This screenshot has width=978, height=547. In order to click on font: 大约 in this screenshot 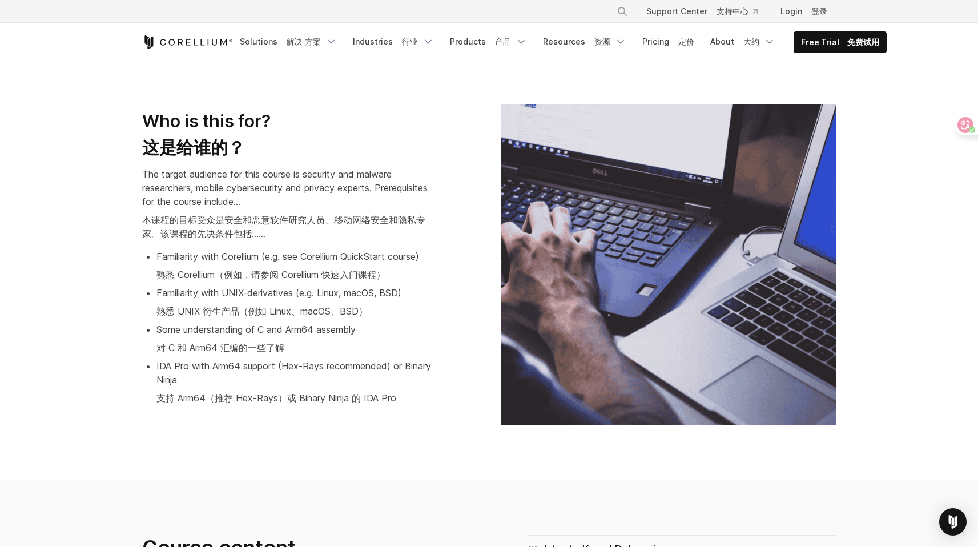, I will do `click(751, 41)`.